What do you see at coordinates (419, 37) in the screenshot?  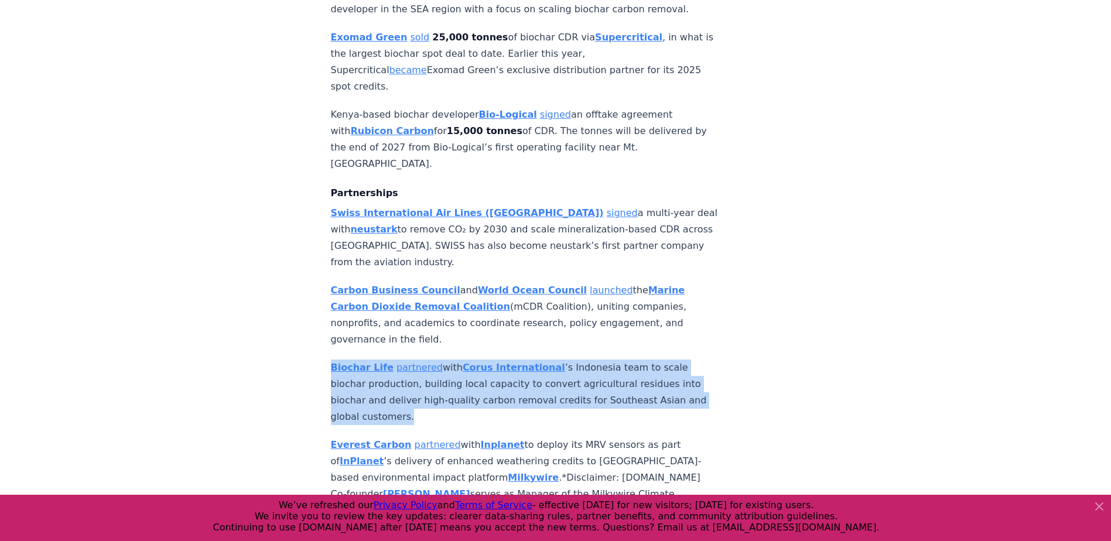 I see `a: sold` at bounding box center [419, 37].